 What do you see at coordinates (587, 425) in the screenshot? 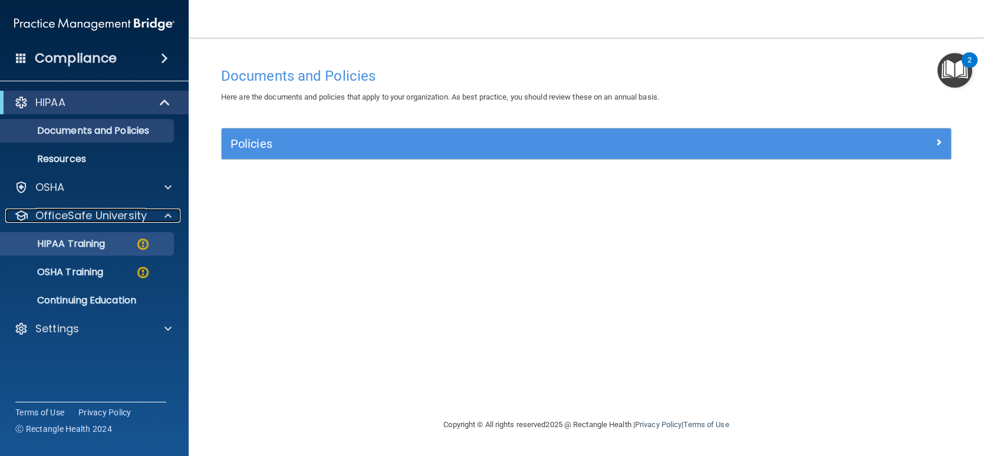
I see `div: Copyright © All rights reserved 2025 @ Rectangle Health | |` at bounding box center [587, 425].